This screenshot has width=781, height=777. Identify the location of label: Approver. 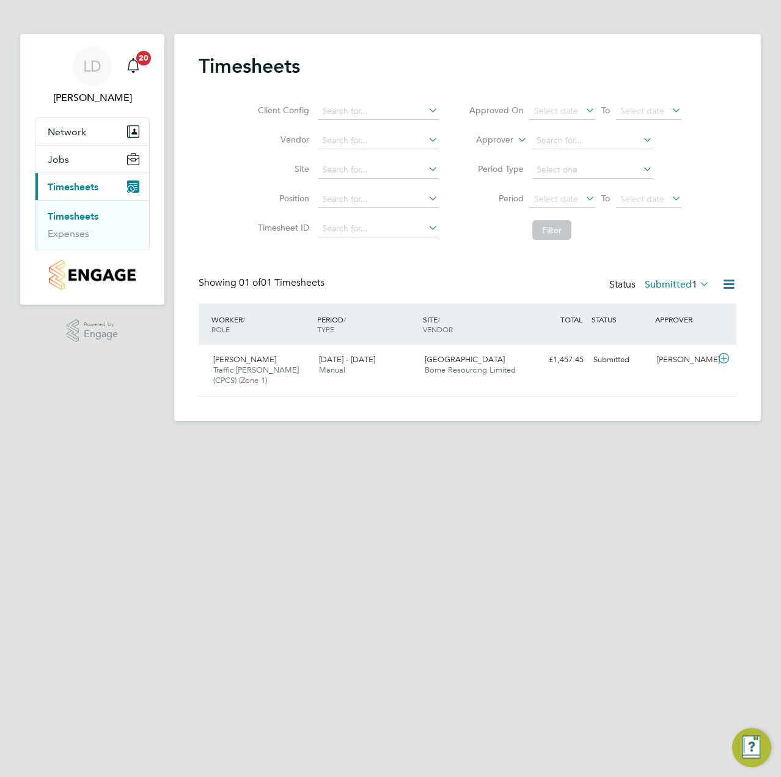
(486, 140).